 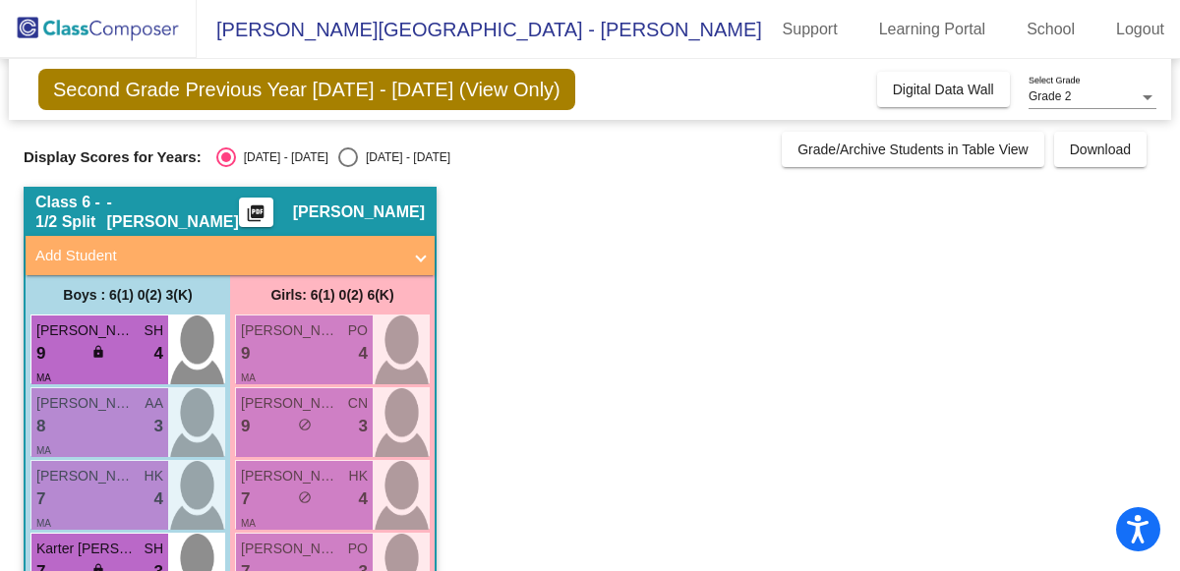 What do you see at coordinates (913, 149) in the screenshot?
I see `span: Grade/Archive Students in Table View` at bounding box center [913, 149].